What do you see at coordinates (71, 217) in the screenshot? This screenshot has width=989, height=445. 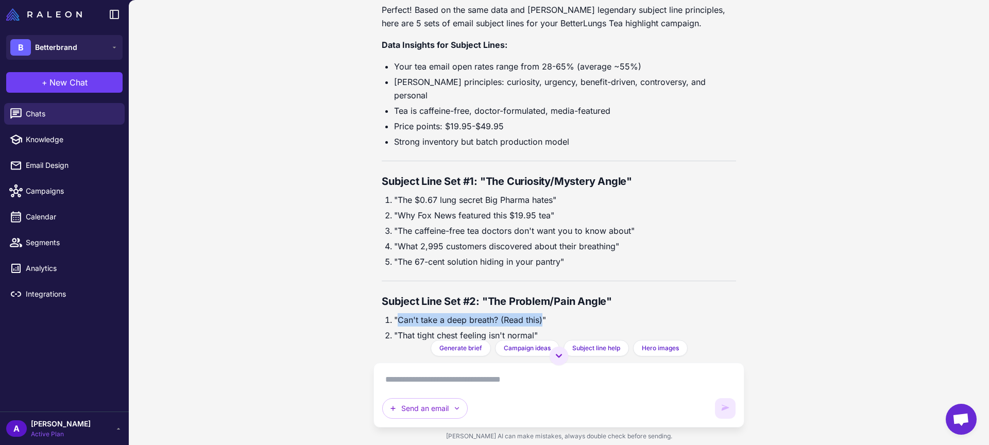 I see `span: Calendar` at bounding box center [71, 217].